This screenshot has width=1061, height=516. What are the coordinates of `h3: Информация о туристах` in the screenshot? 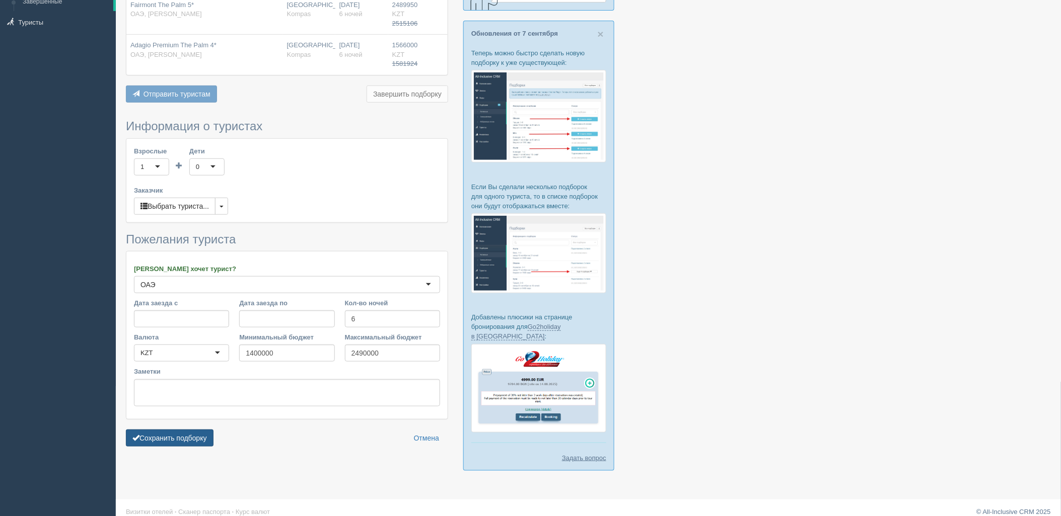 It's located at (287, 126).